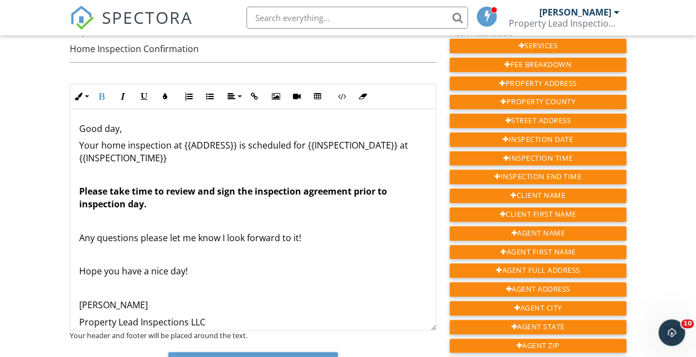 This screenshot has height=357, width=696. Describe the element at coordinates (538, 214) in the screenshot. I see `div: Client First Name` at that location.